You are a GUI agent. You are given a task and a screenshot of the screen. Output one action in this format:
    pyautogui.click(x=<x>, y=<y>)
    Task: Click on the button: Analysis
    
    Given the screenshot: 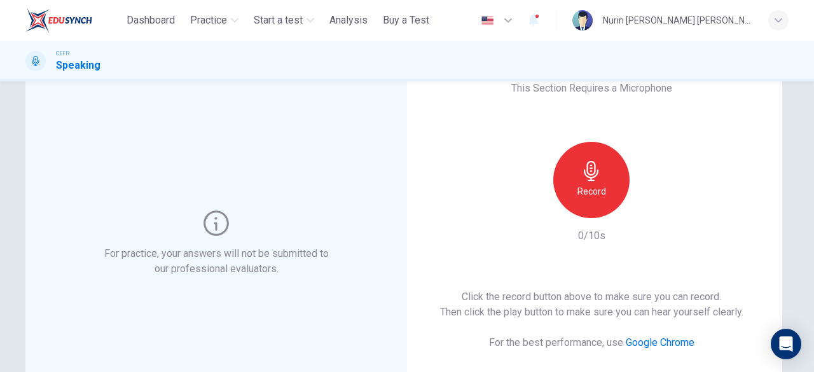 What is the action you would take?
    pyautogui.click(x=348, y=20)
    